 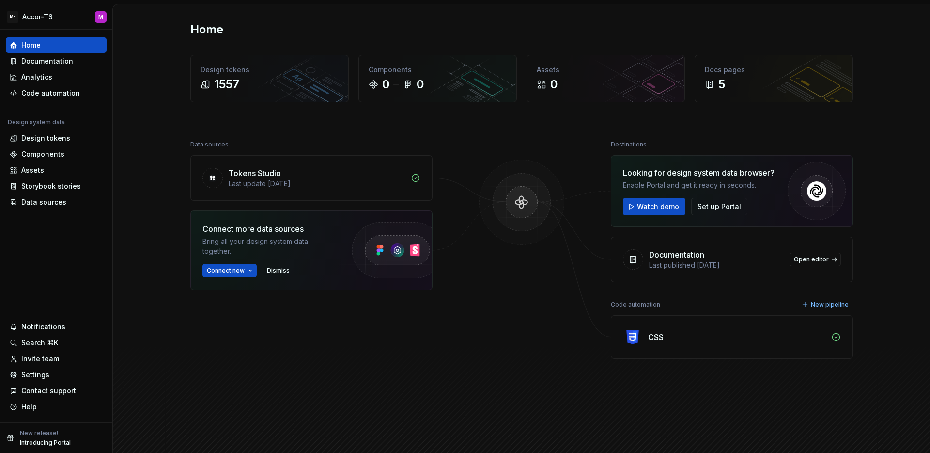 I want to click on a: Assets0, so click(x=606, y=78).